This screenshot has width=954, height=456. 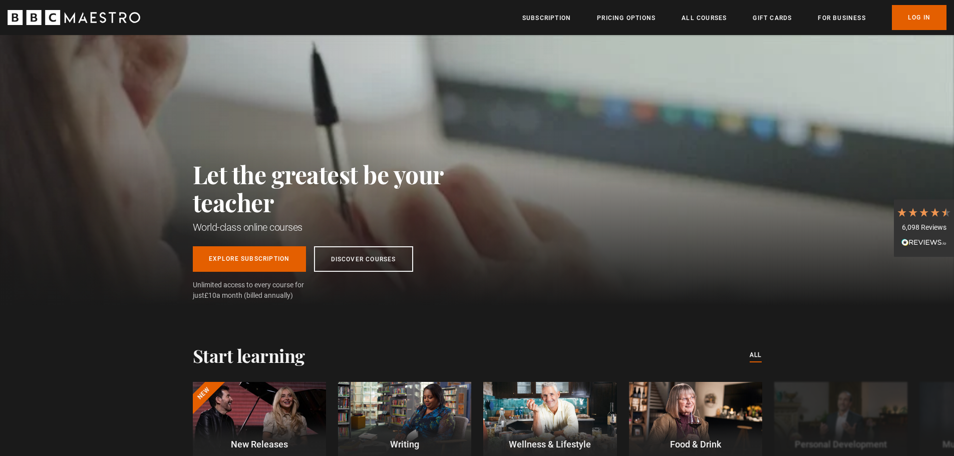 What do you see at coordinates (772, 18) in the screenshot?
I see `a: Gift Cards` at bounding box center [772, 18].